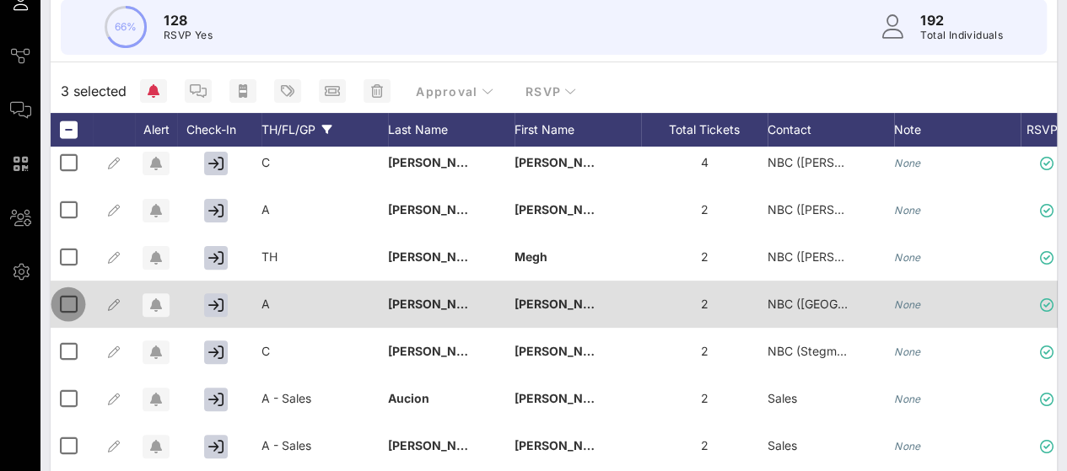 The width and height of the screenshot is (1067, 471). Describe the element at coordinates (961, 35) in the screenshot. I see `p: Total Individuals` at that location.